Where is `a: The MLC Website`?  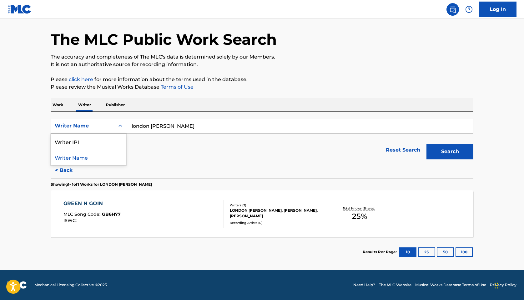
a: The MLC Website is located at coordinates (395, 285).